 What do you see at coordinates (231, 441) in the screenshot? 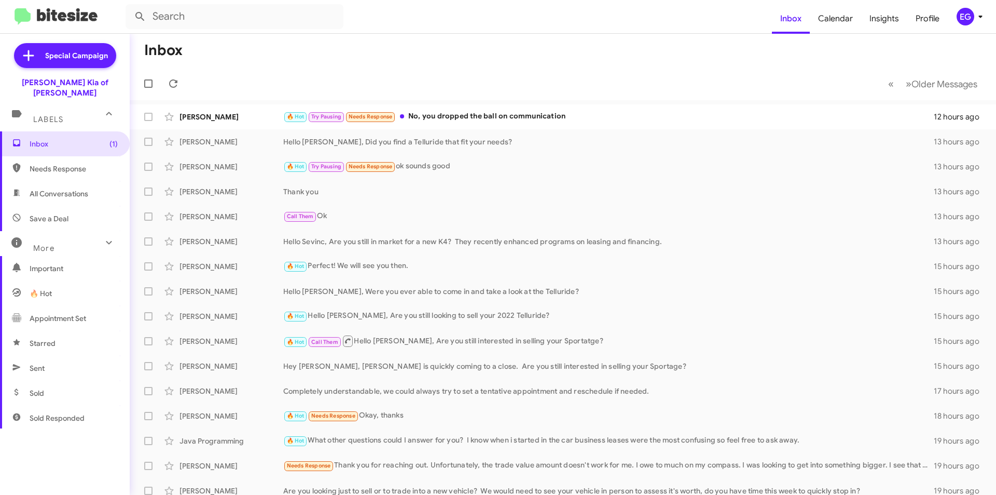
I see `div: Java Programming` at bounding box center [231, 441].